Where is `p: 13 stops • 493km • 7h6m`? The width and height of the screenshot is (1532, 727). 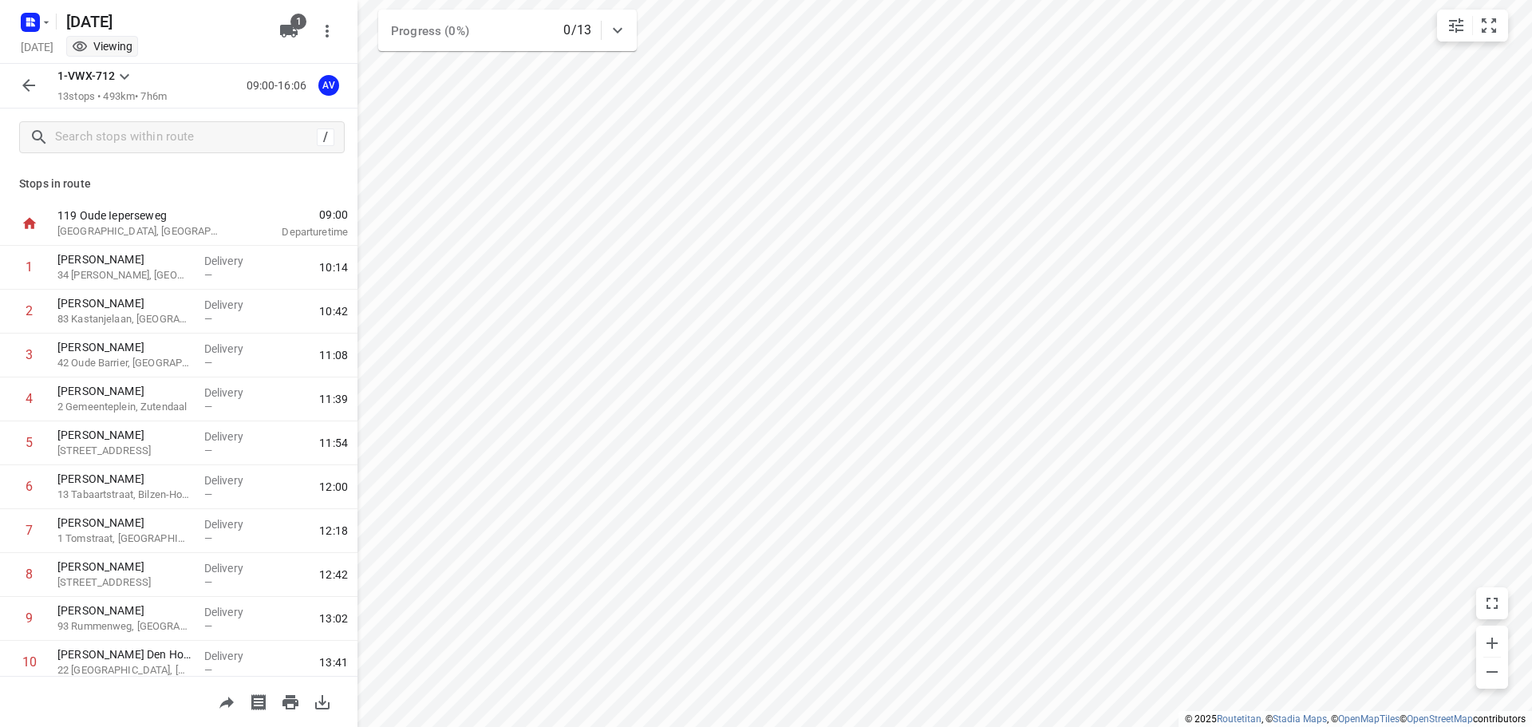 p: 13 stops • 493km • 7h6m is located at coordinates (112, 97).